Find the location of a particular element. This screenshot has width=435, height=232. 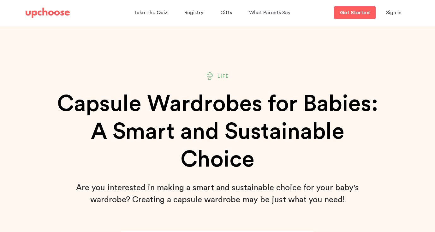

p: Are you interested in making a smart and sustainable choice for your baby's wardrobe? Creating a ... is located at coordinates (217, 193).